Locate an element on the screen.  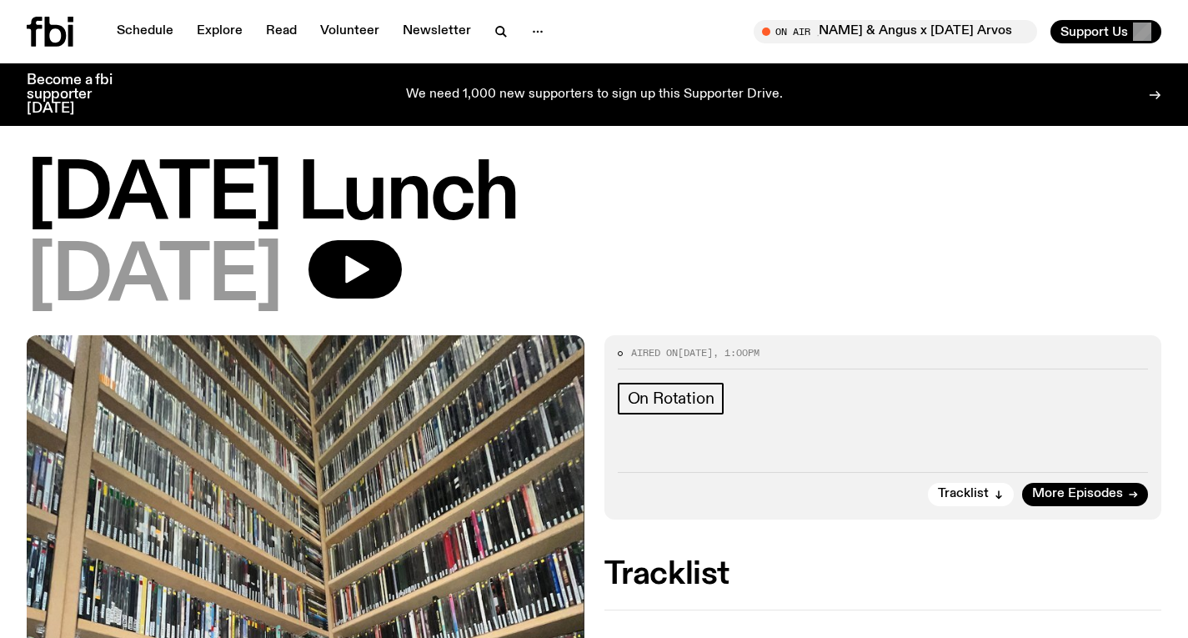
a: Read is located at coordinates (281, 32).